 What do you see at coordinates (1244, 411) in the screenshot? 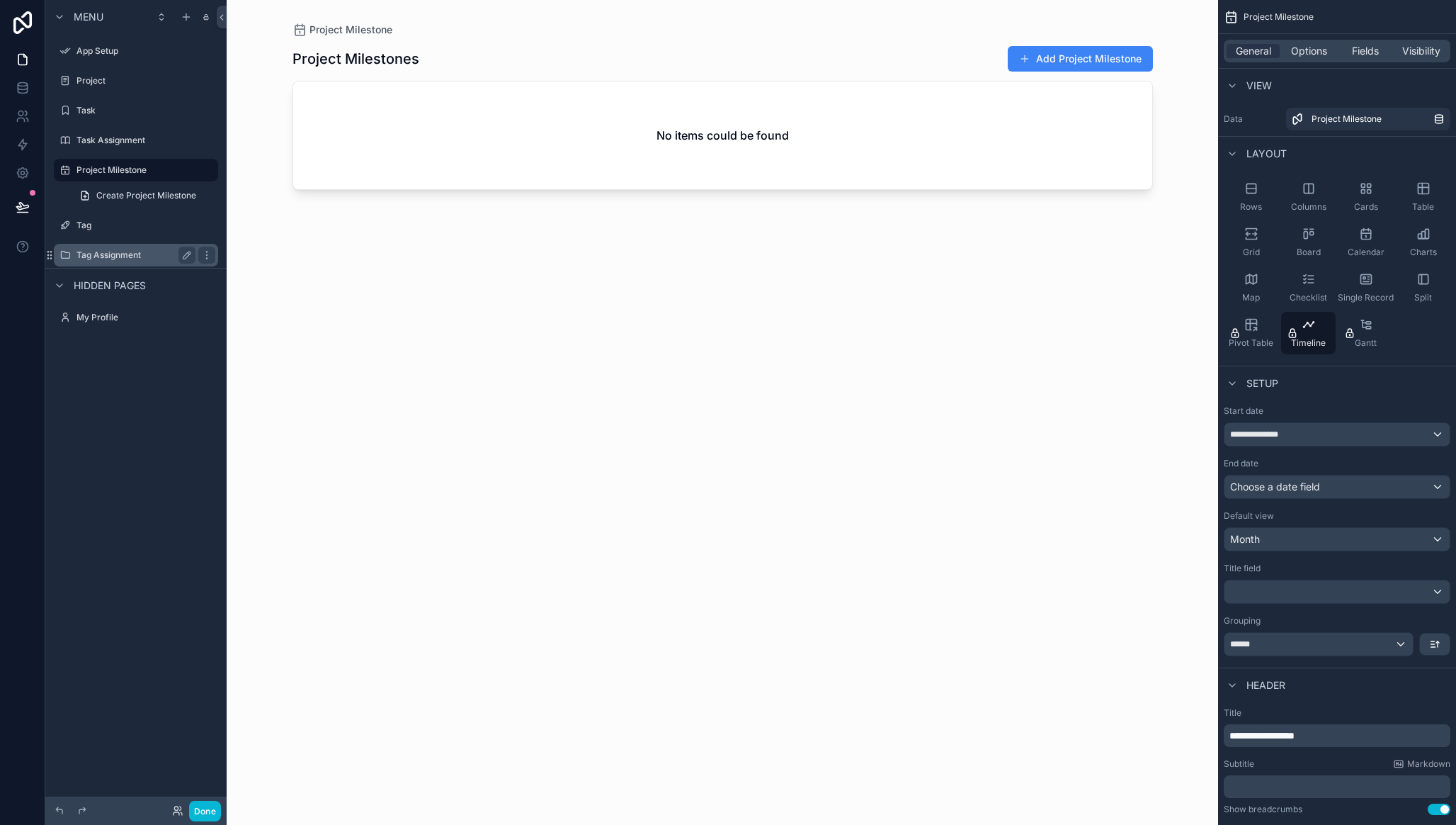
I see `label: Start date` at bounding box center [1244, 411].